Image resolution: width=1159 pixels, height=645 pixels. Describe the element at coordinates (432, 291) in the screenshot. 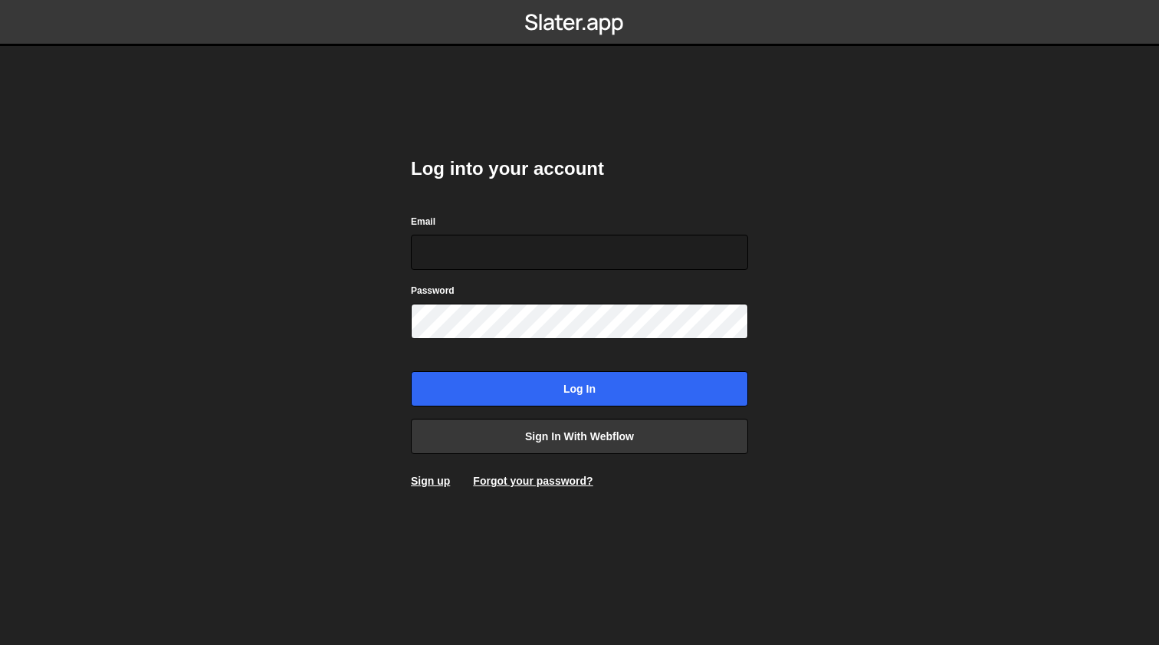

I see `label: Password` at that location.